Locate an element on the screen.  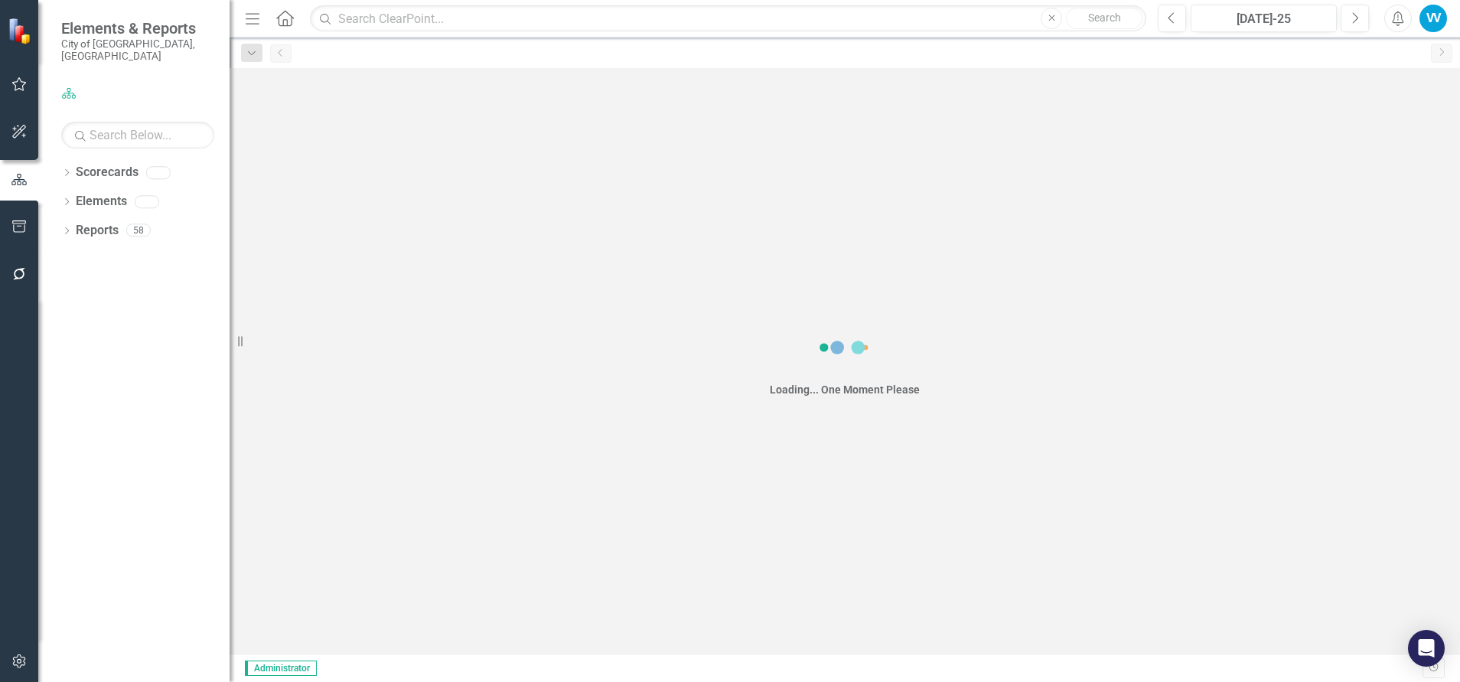
a: Elements is located at coordinates (101, 201).